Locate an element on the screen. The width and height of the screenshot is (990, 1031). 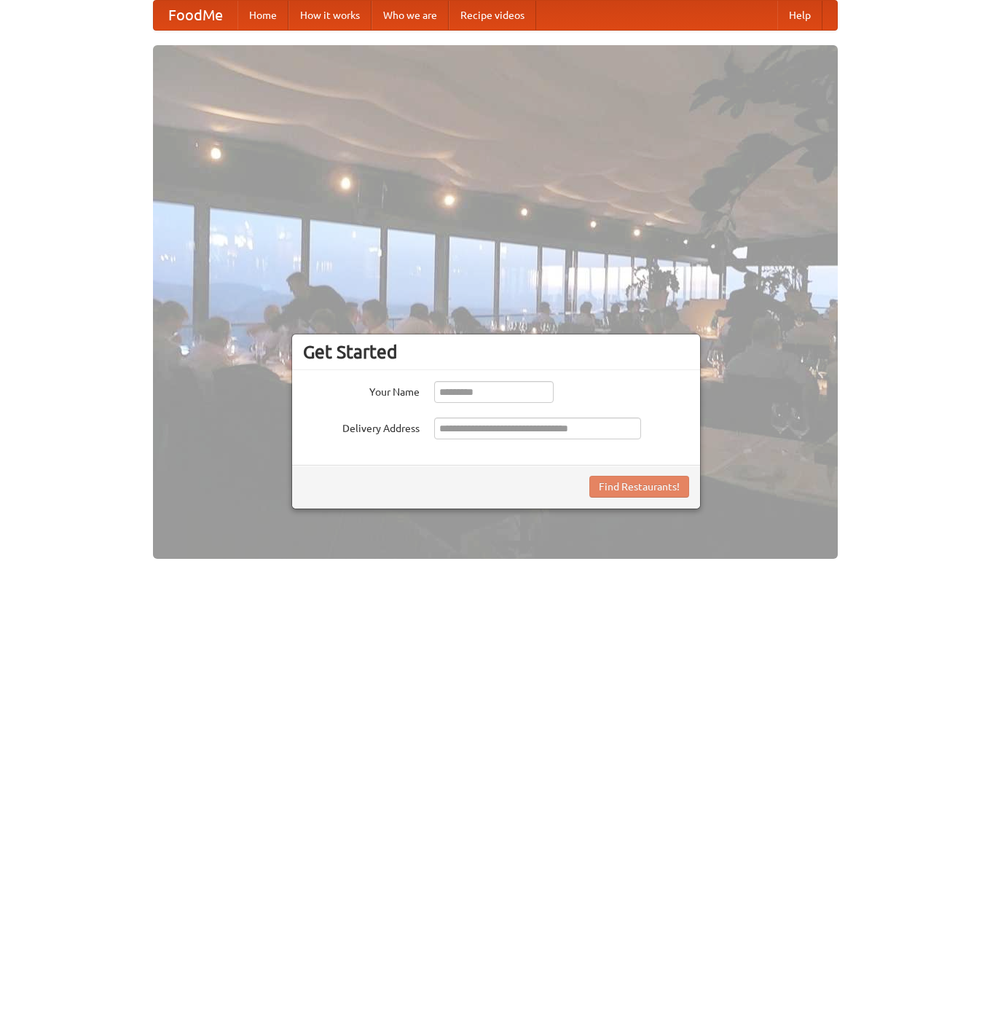
a: Who we are is located at coordinates (410, 15).